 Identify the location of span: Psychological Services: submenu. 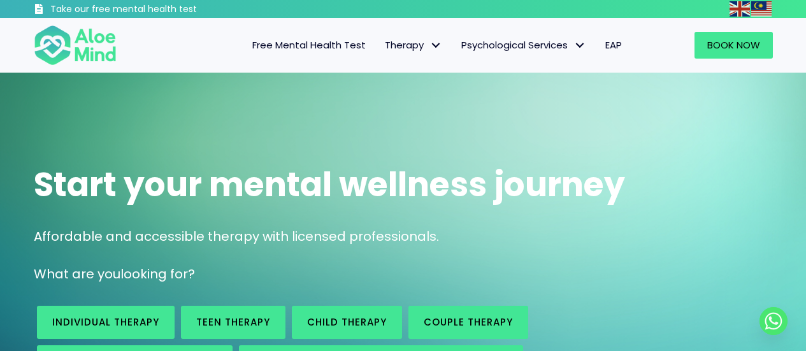
(580, 45).